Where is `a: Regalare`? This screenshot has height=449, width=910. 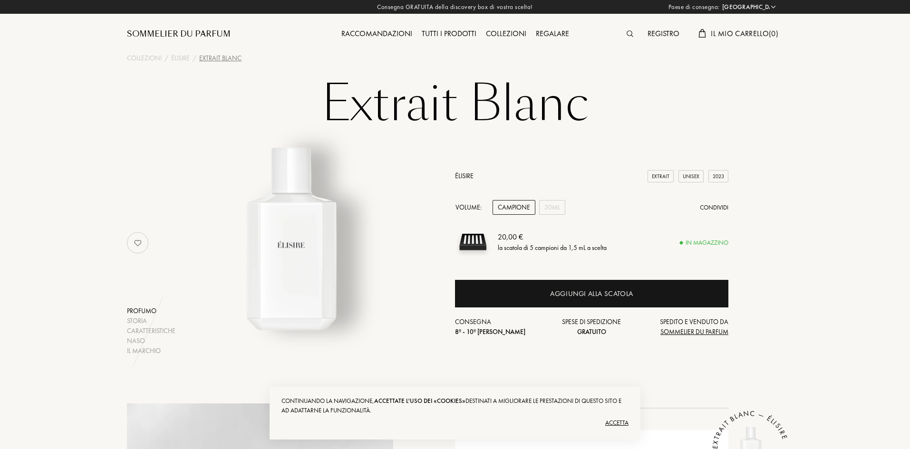
a: Regalare is located at coordinates (552, 33).